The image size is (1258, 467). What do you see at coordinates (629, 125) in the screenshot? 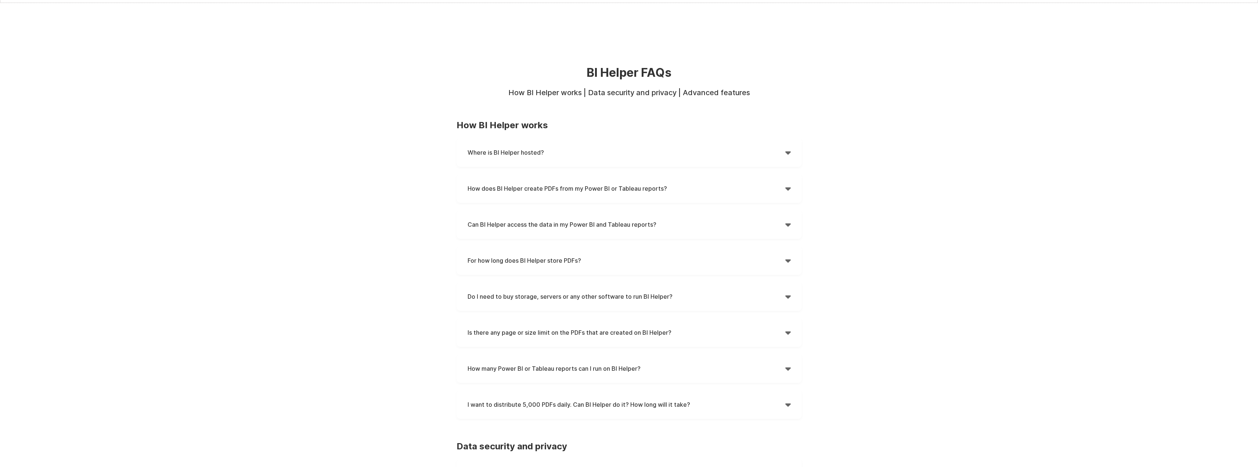
I see `h3: How BI Helper works` at bounding box center [629, 125].